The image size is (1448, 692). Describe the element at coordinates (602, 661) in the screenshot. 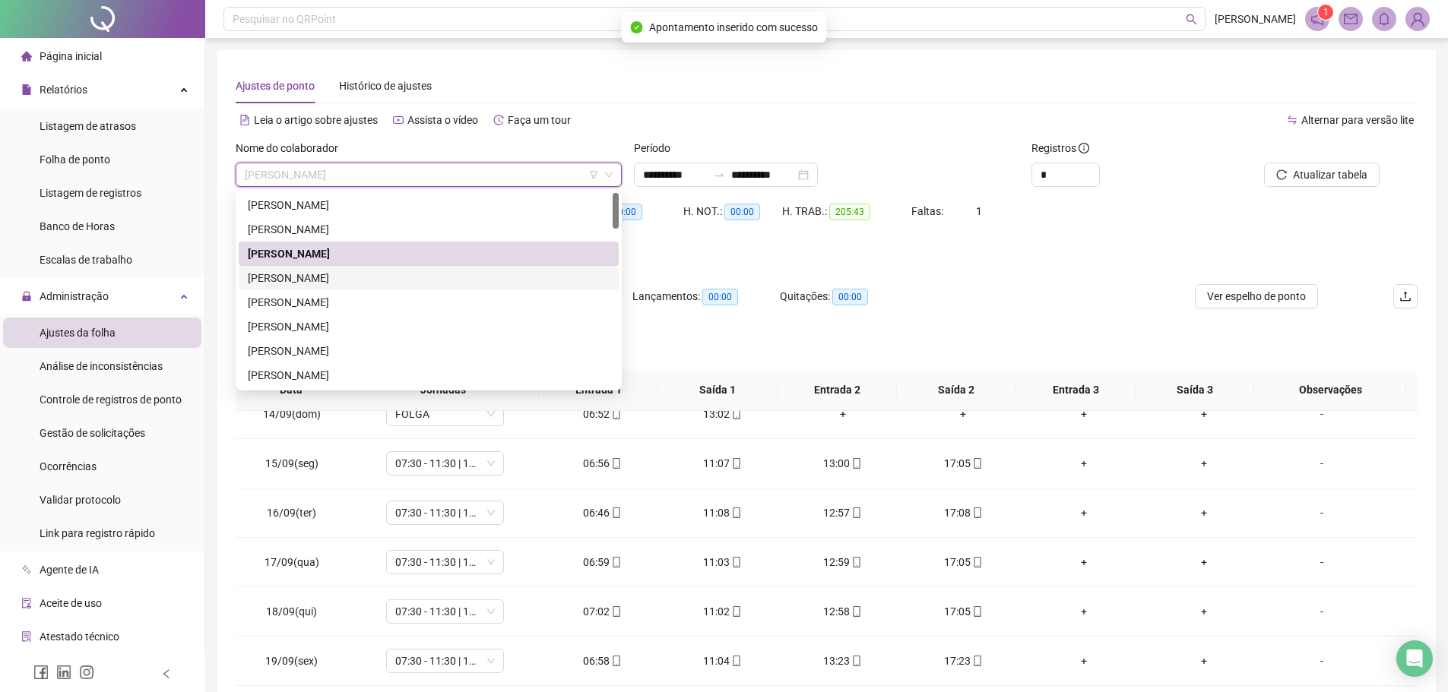

I see `div: 06:58` at that location.